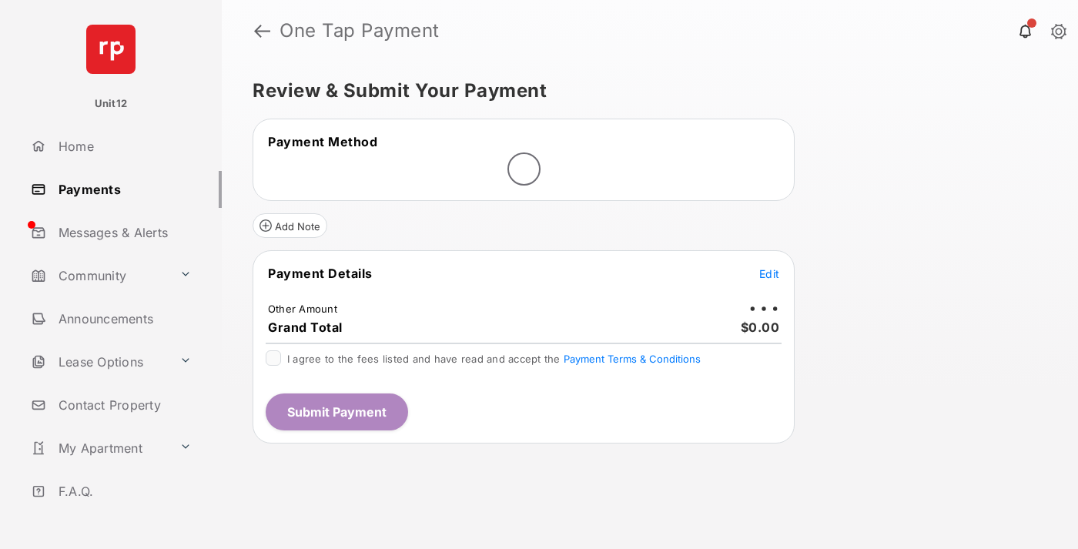  What do you see at coordinates (323, 142) in the screenshot?
I see `span: Payment Method` at bounding box center [323, 142].